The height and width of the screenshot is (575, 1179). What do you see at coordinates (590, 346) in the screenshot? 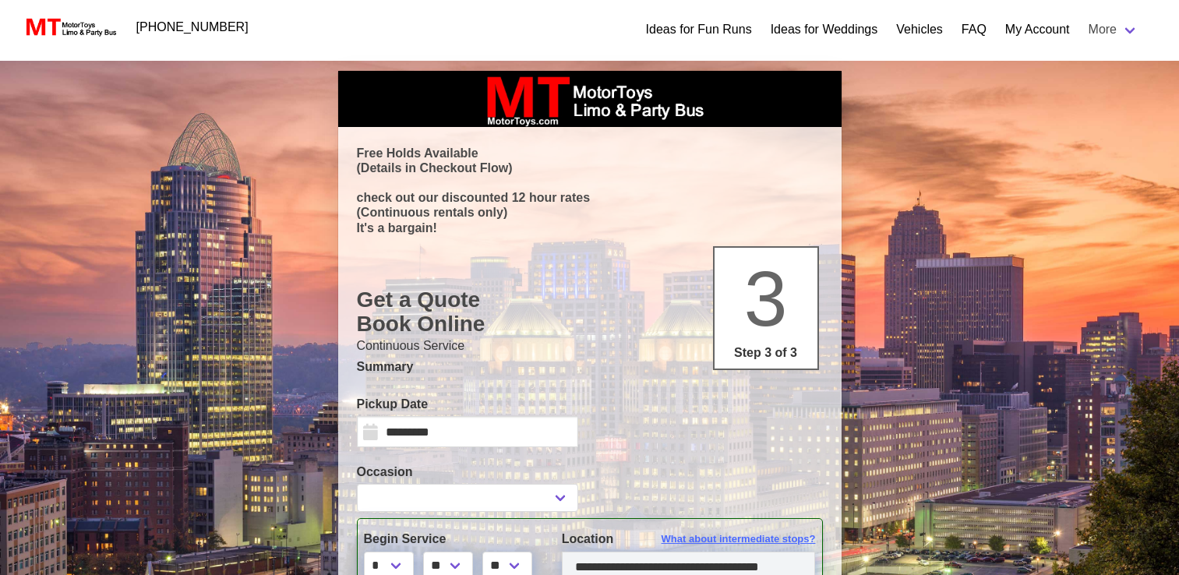
I see `p: Continuous Service` at bounding box center [590, 346].